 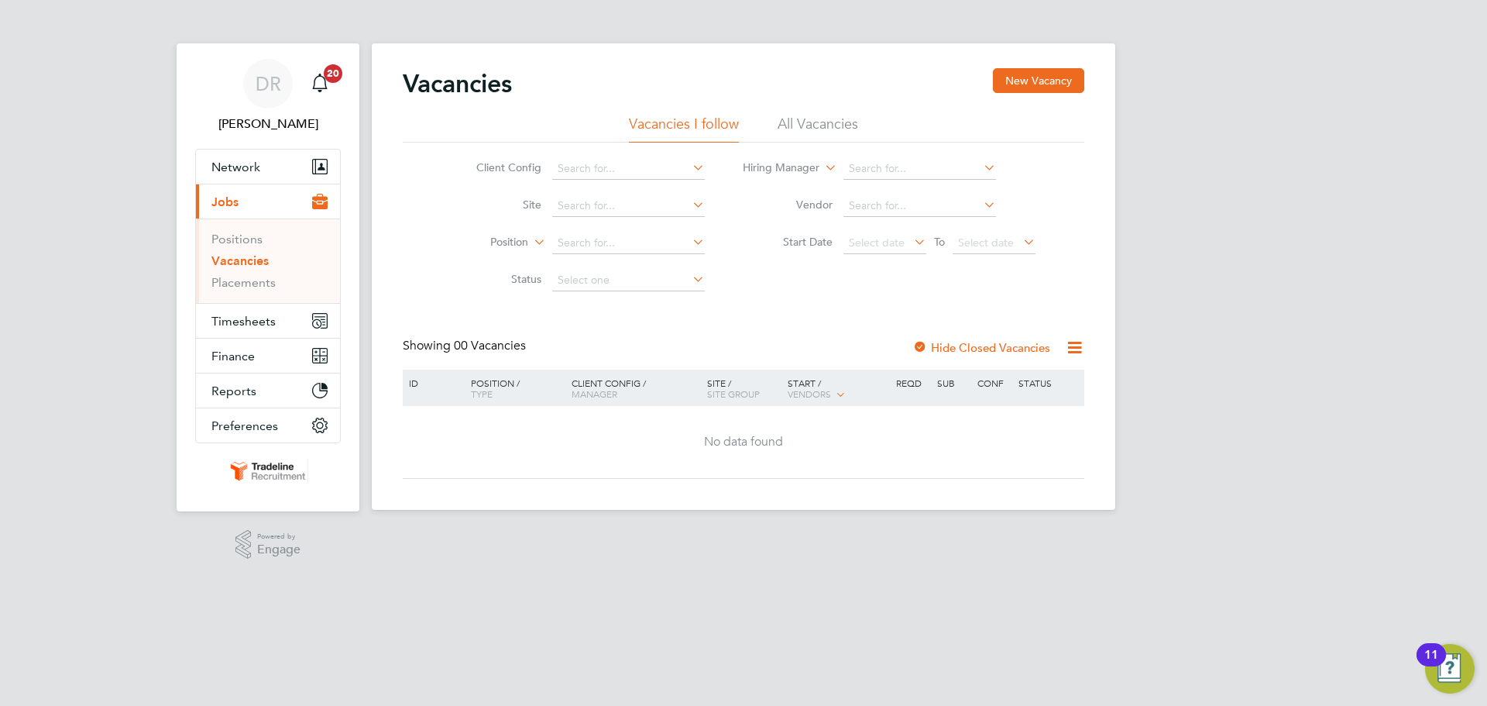 I want to click on span: Network, so click(x=235, y=167).